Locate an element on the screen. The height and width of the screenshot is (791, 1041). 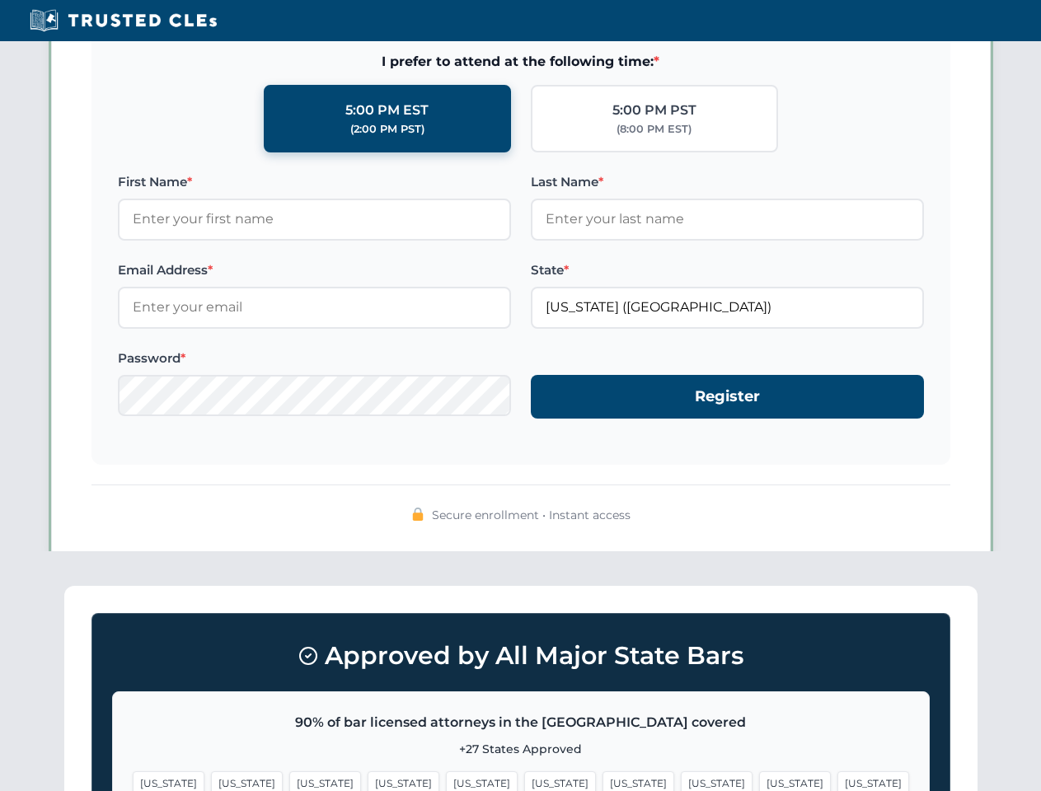
label: Email Address is located at coordinates (314, 270).